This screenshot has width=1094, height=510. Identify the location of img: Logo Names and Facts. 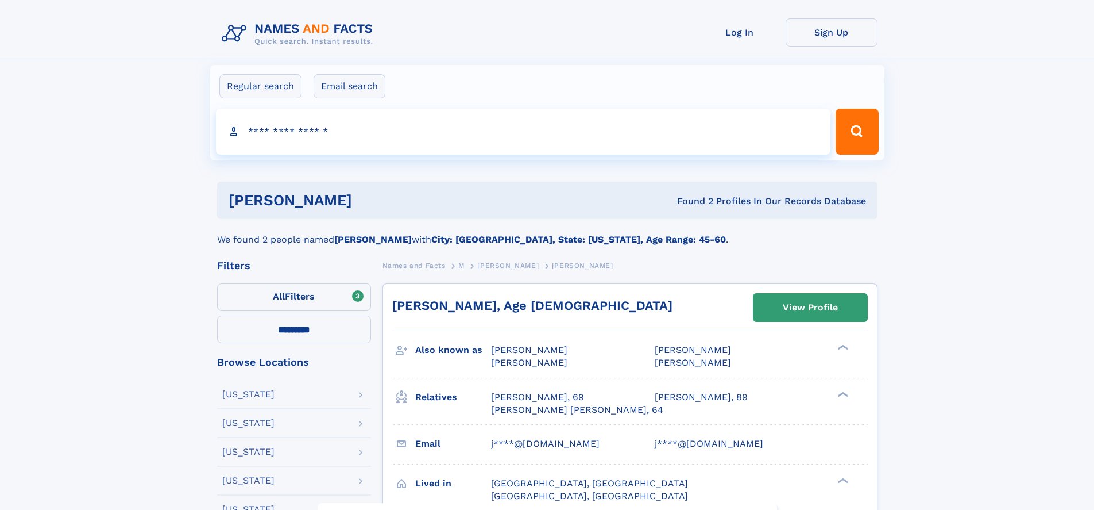
(300, 34).